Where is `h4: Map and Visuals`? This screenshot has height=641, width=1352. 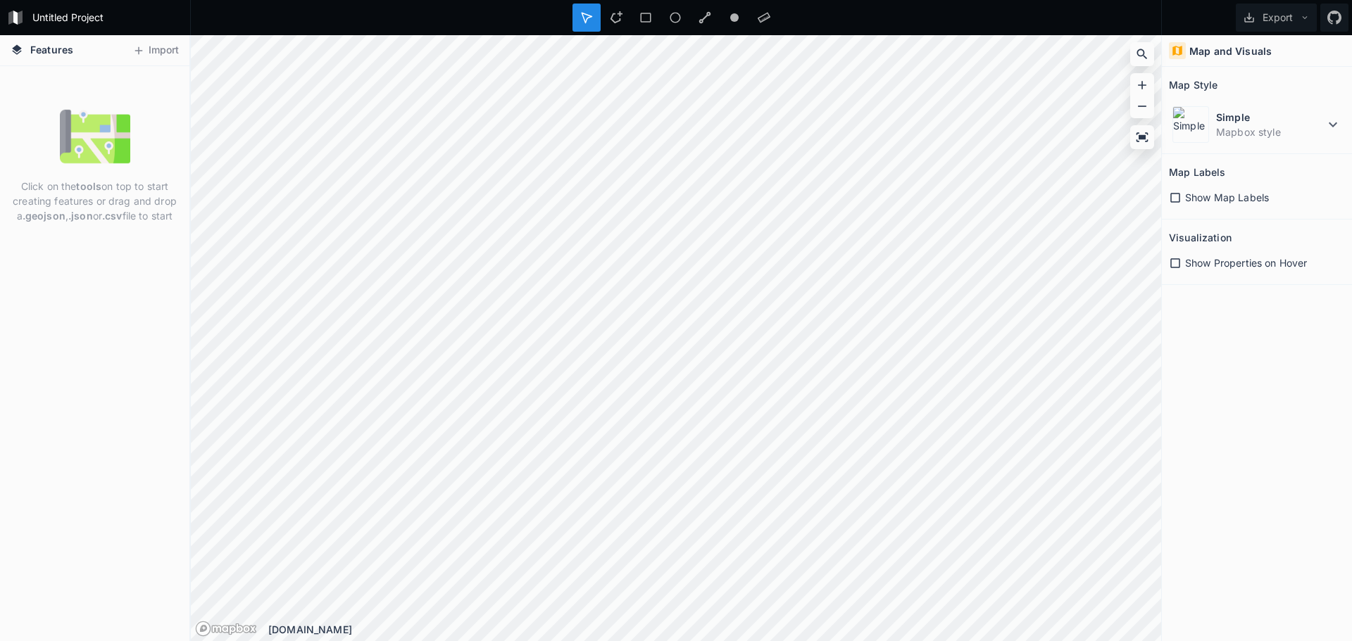
h4: Map and Visuals is located at coordinates (1230, 51).